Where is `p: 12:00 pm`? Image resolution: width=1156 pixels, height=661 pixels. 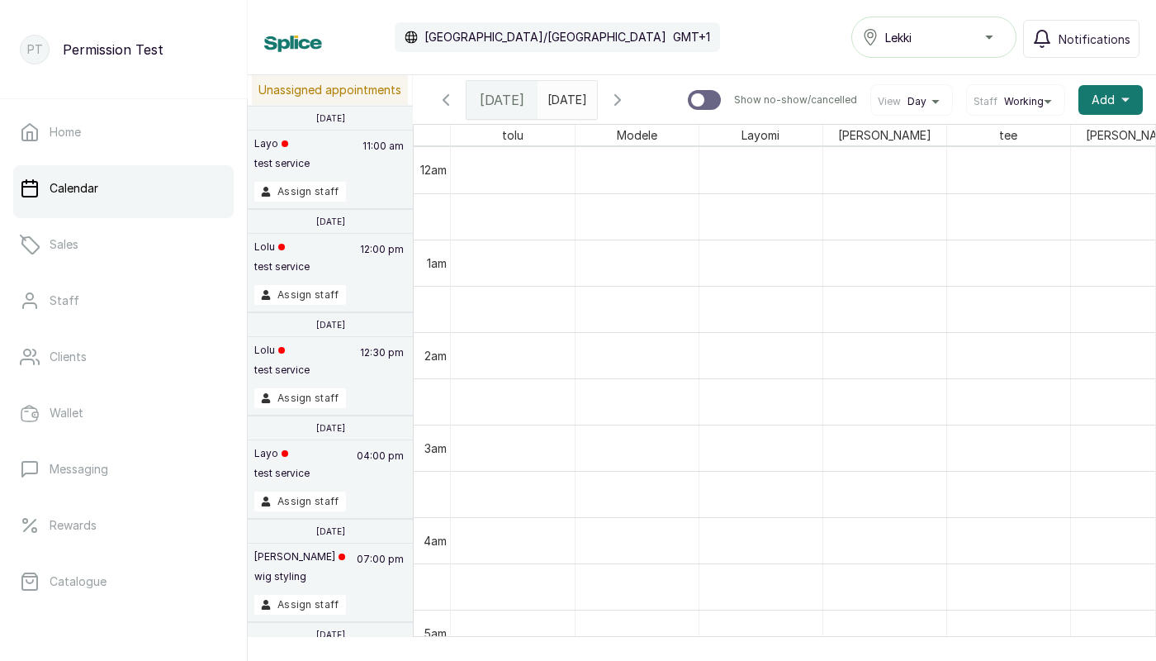
p: 12:00 pm is located at coordinates (382, 263).